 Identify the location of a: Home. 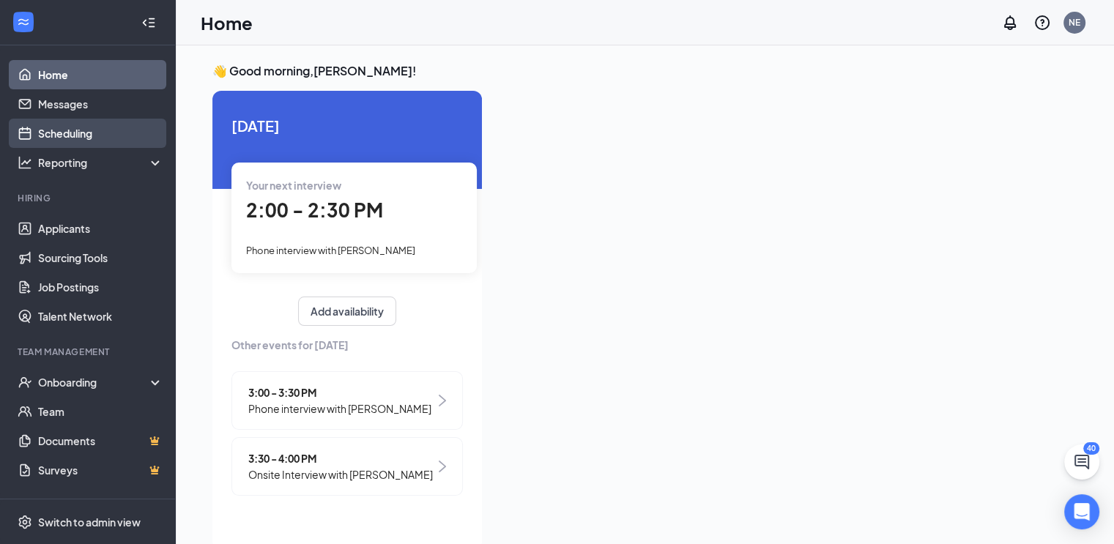
(100, 75).